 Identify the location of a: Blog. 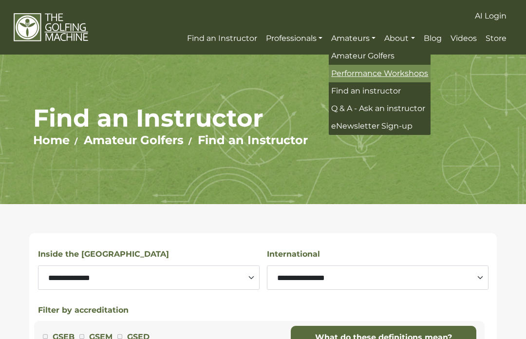
(433, 38).